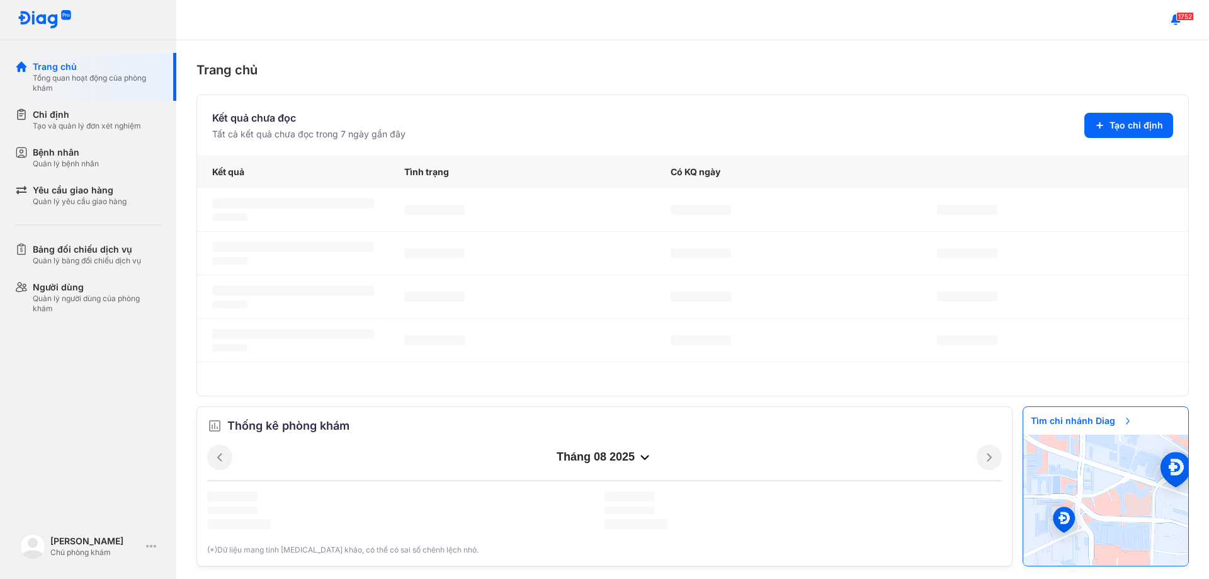  Describe the element at coordinates (1129, 125) in the screenshot. I see `button: Tạo chỉ định` at that location.